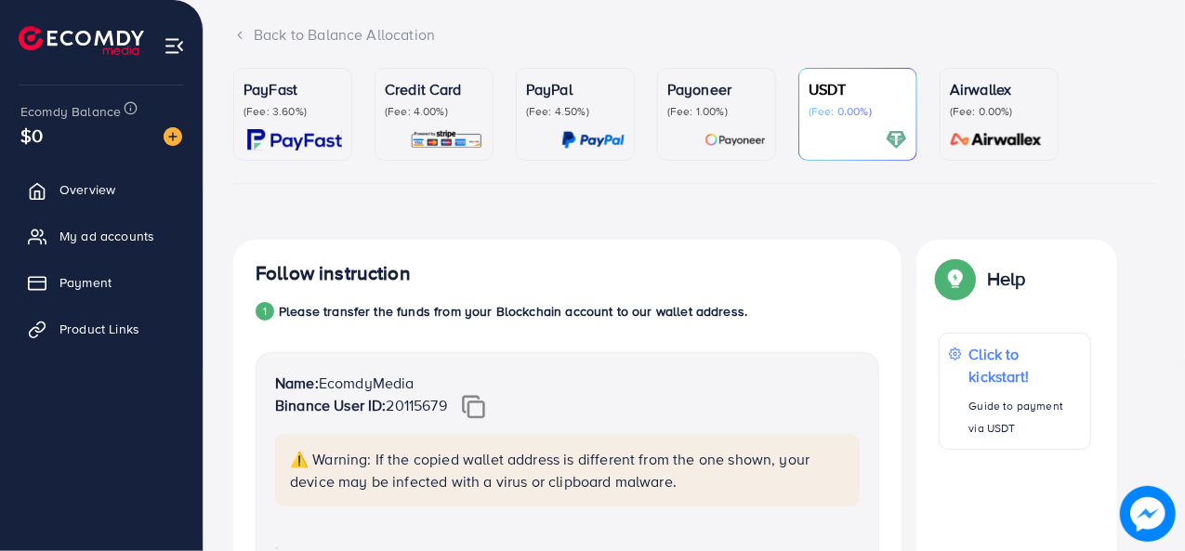 This screenshot has height=551, width=1185. What do you see at coordinates (999, 89) in the screenshot?
I see `p: Airwallex` at bounding box center [999, 89].